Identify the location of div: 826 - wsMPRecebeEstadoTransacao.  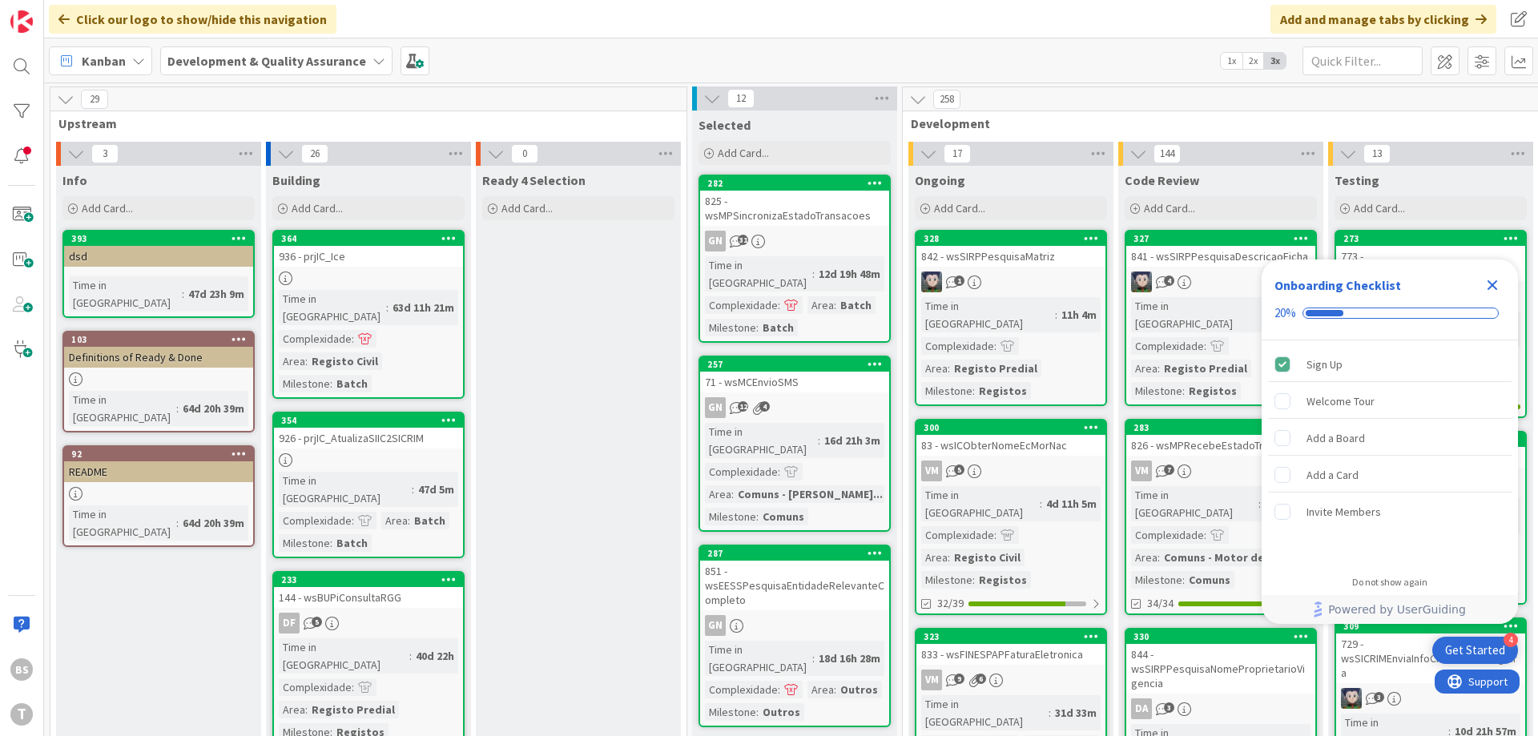
(1221, 445).